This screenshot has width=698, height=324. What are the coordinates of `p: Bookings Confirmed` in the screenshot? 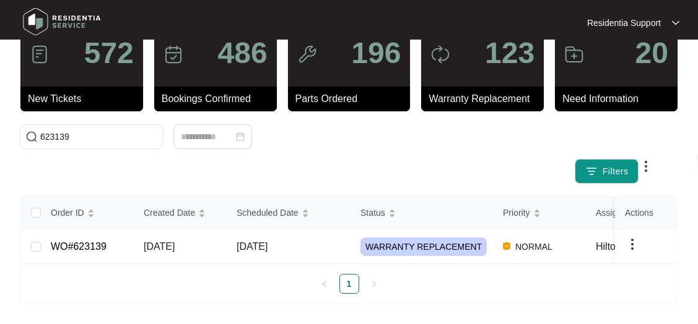 It's located at (219, 99).